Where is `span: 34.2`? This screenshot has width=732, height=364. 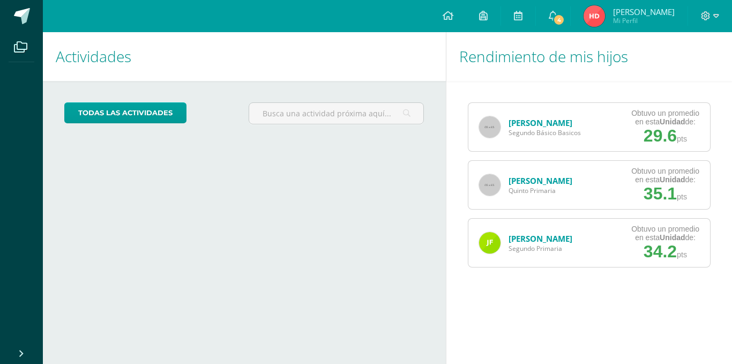
span: 34.2 is located at coordinates (660, 251).